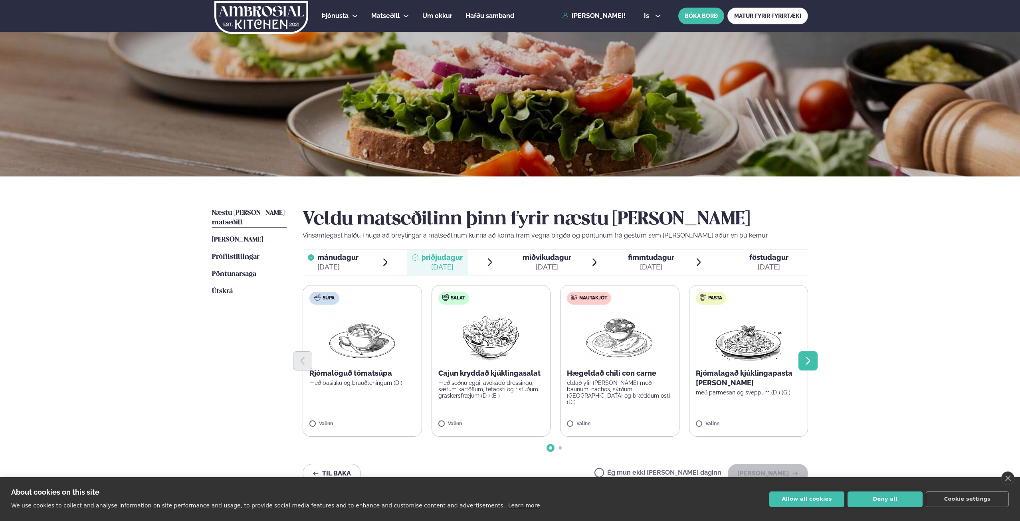  I want to click on span: Matseðill, so click(385, 16).